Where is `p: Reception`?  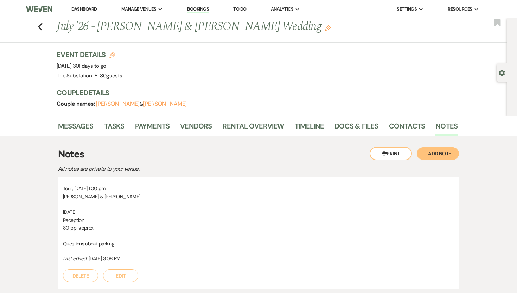 p: Reception is located at coordinates (258, 220).